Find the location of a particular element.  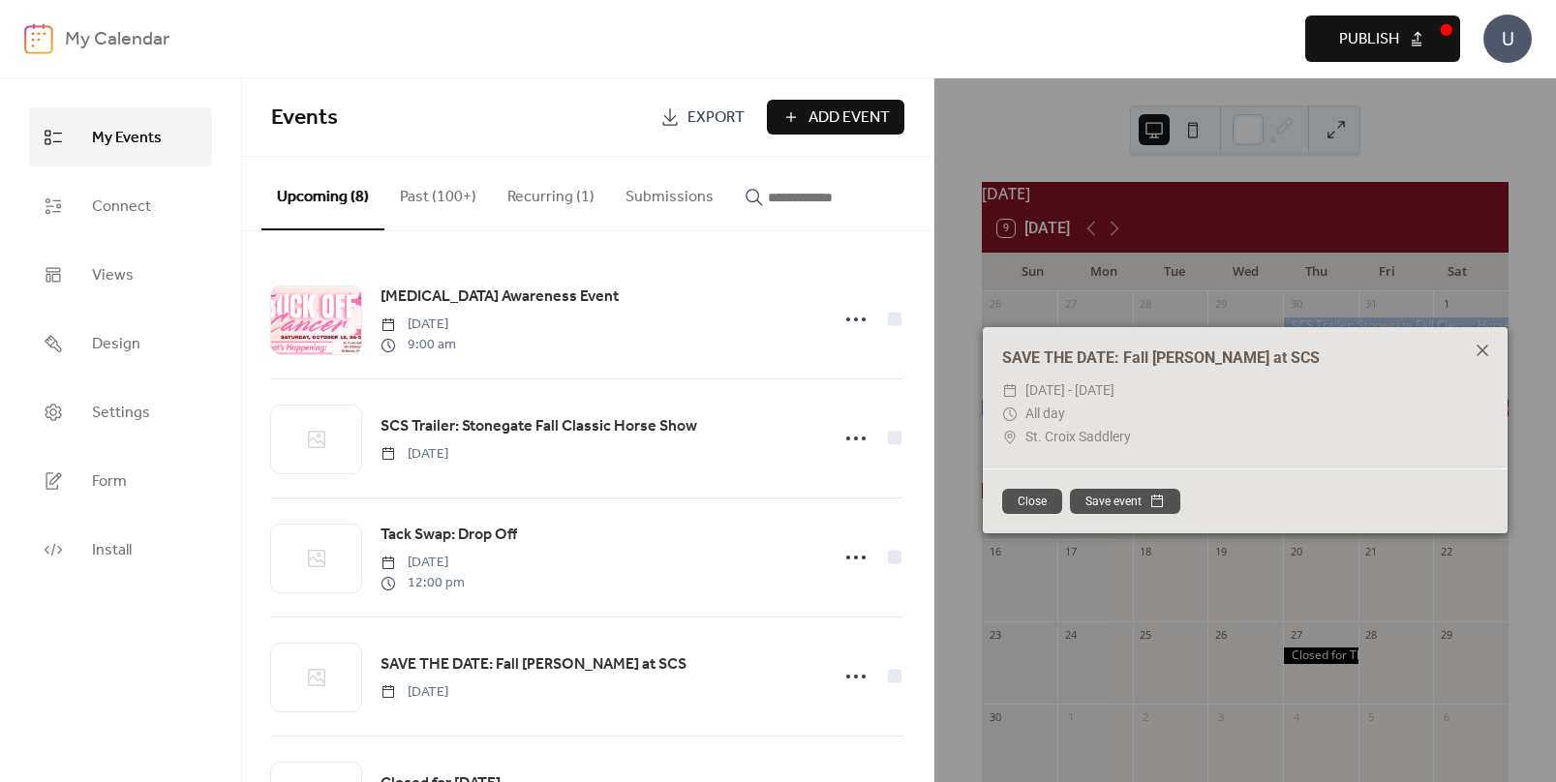

button: Submissions is located at coordinates (669, 193).